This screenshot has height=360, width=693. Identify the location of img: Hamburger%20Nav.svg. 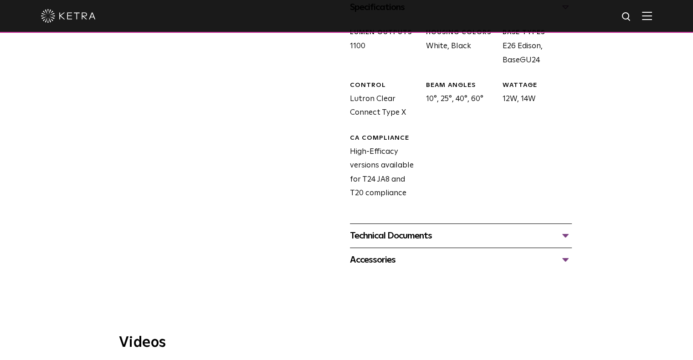
(647, 15).